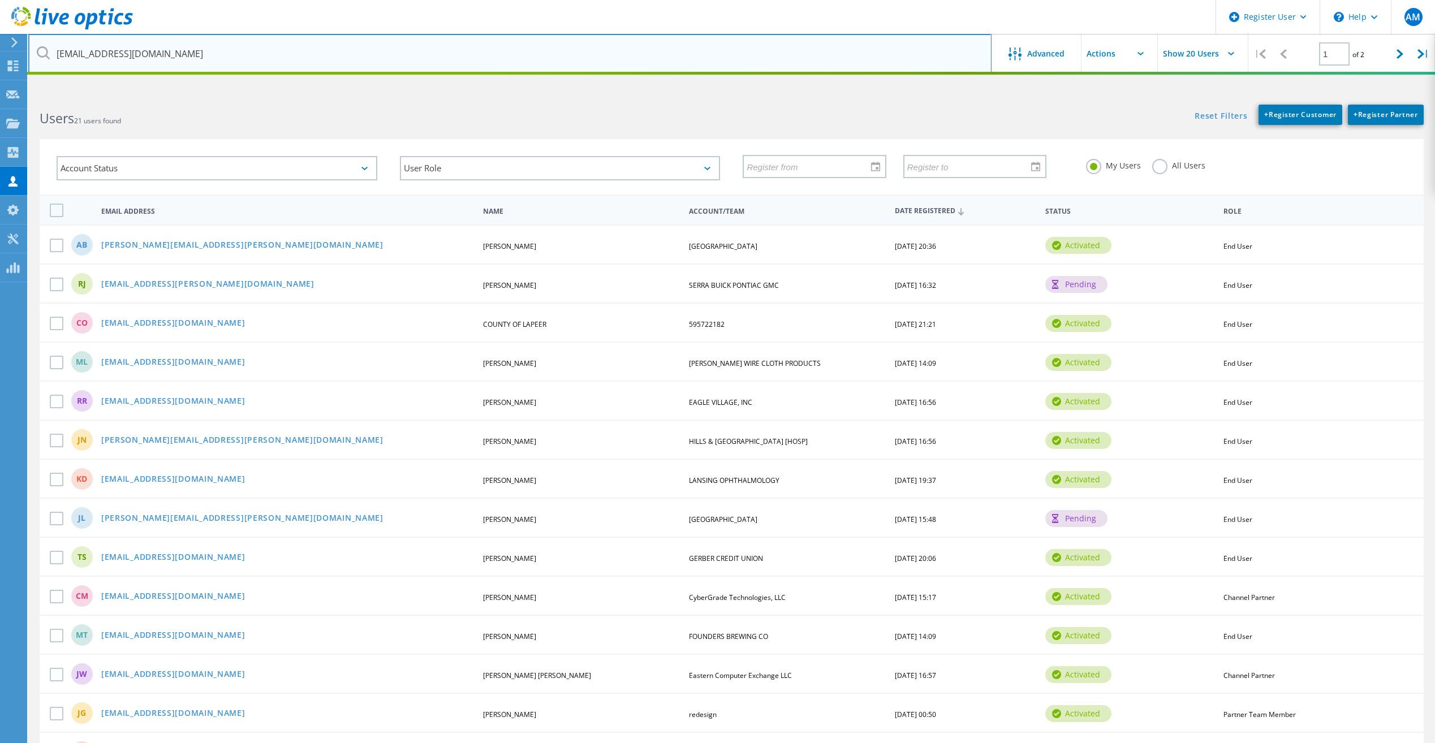  What do you see at coordinates (510, 54) in the screenshot?
I see `input: Search users by name, email, company, etc.` at bounding box center [510, 54].